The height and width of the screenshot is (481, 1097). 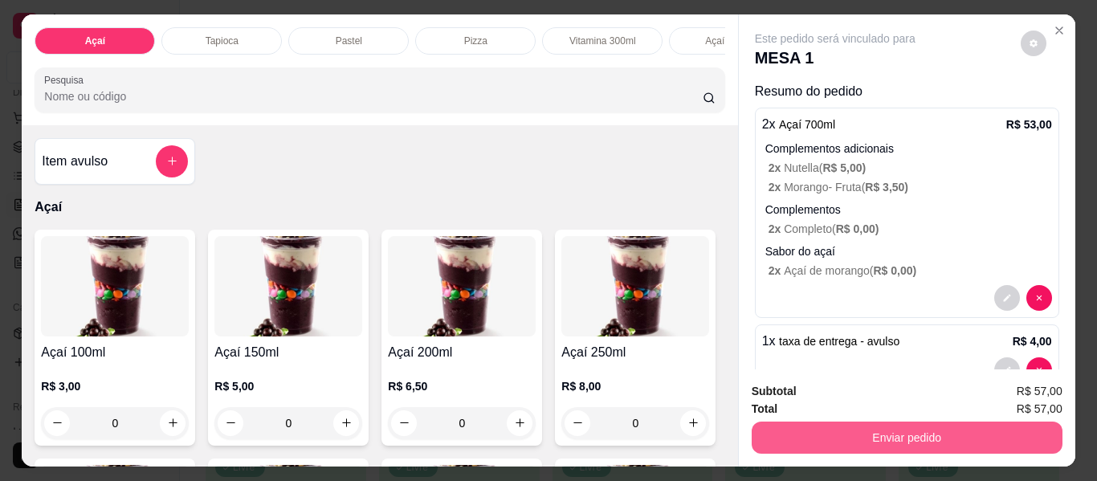 What do you see at coordinates (807, 124) in the screenshot?
I see `span: Açaí 700ml` at bounding box center [807, 124].